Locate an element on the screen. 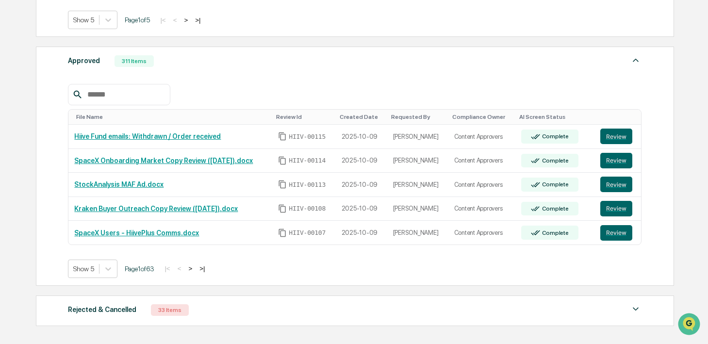 Image resolution: width=708 pixels, height=344 pixels. div: Start new chat is located at coordinates (96, 79).